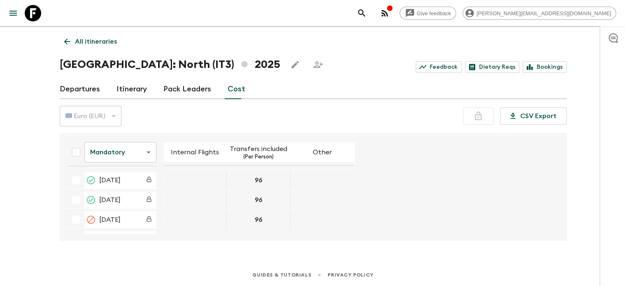  I want to click on div: 19 Apr 2025; Other, so click(322, 180).